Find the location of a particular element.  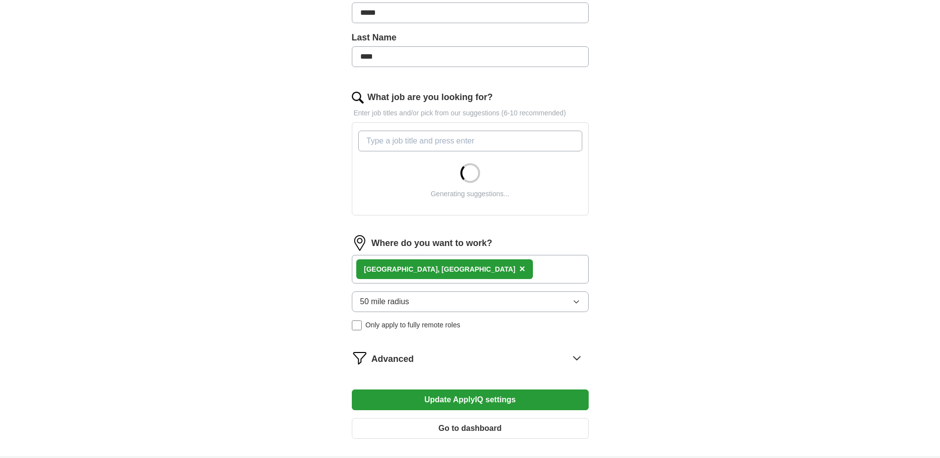

span: 50 mile radius is located at coordinates (385, 302).